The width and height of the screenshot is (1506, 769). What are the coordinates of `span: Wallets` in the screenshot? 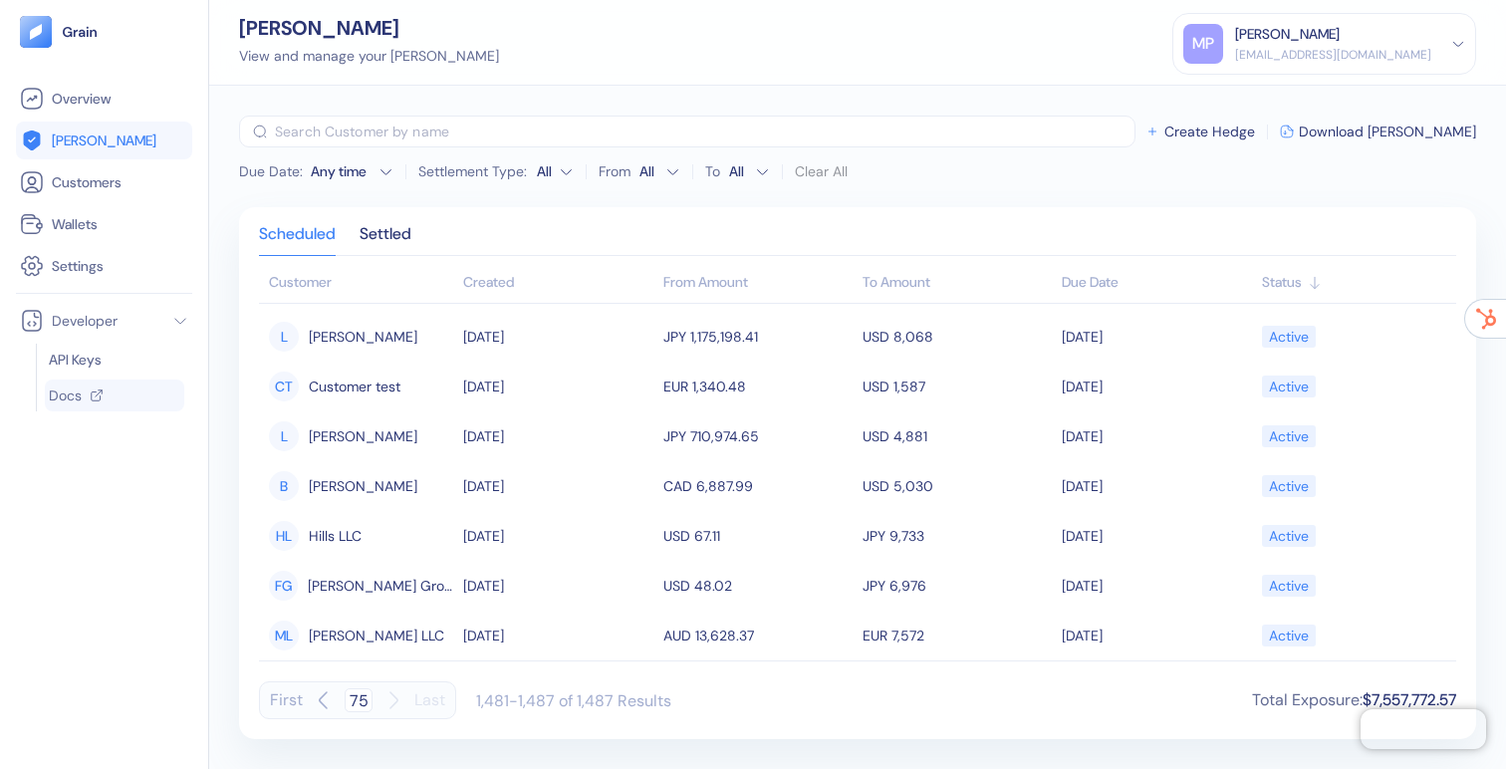 It's located at (75, 224).